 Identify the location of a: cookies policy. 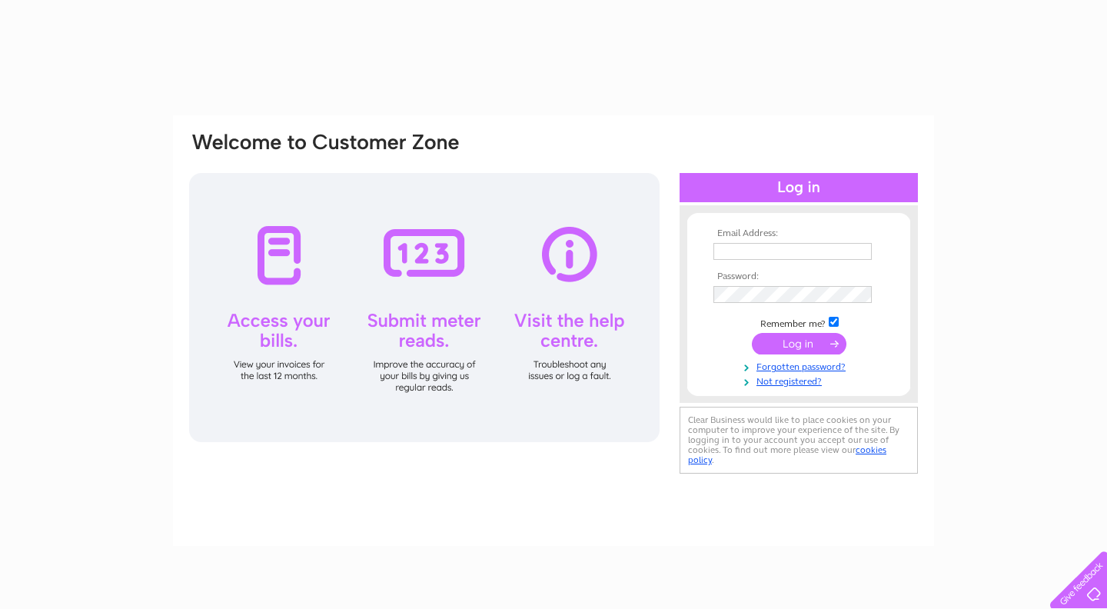
(787, 454).